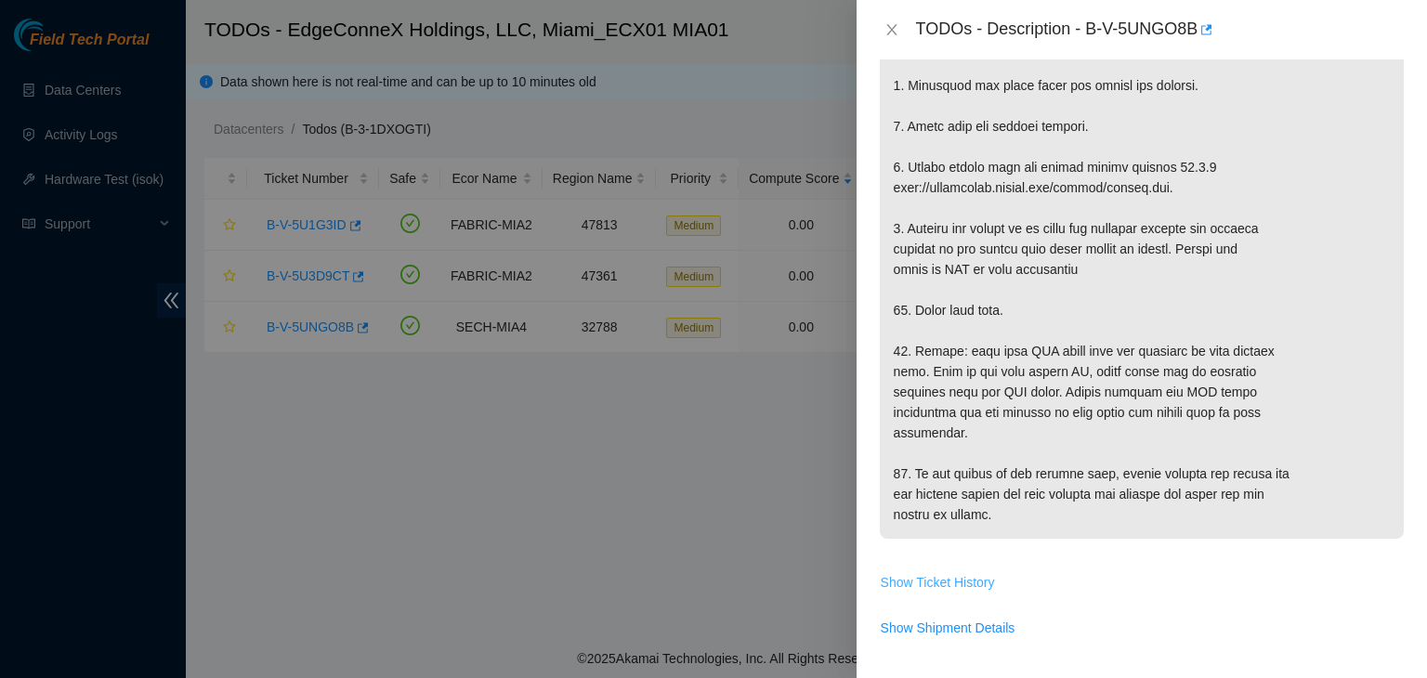 This screenshot has width=1427, height=678. Describe the element at coordinates (1160, 30) in the screenshot. I see `div: TODOs - Description - B-V-5UNGO8B` at that location.